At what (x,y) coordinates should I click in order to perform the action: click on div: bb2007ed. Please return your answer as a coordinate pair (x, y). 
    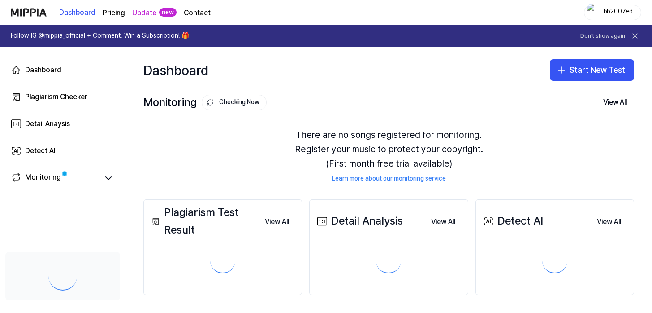
    Looking at the image, I should click on (618, 12).